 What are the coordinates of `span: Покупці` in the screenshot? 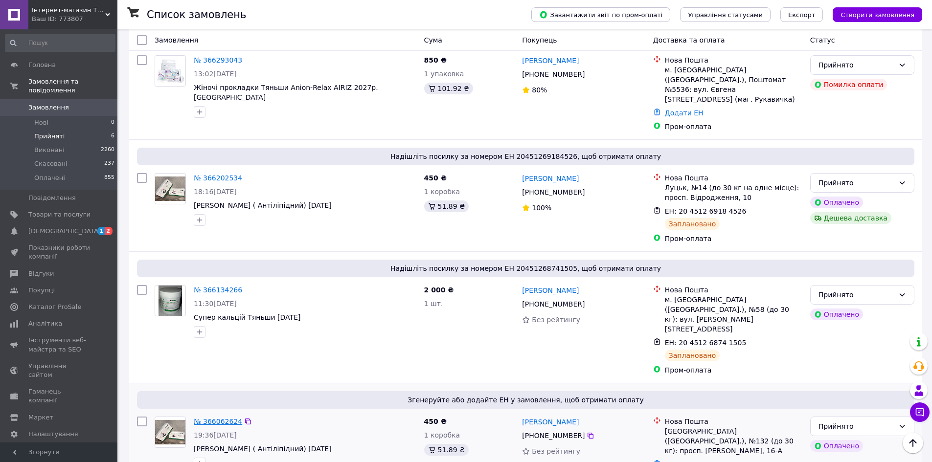 It's located at (42, 291).